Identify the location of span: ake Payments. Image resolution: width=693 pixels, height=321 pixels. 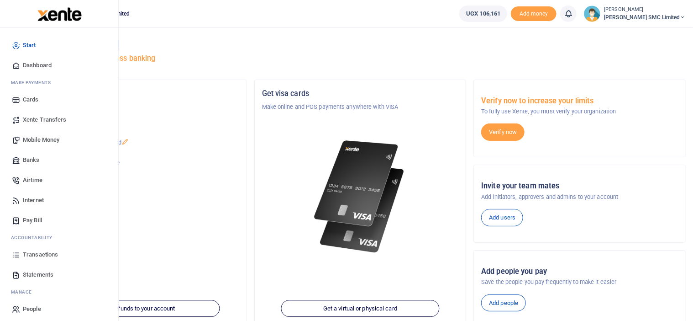
(33, 82).